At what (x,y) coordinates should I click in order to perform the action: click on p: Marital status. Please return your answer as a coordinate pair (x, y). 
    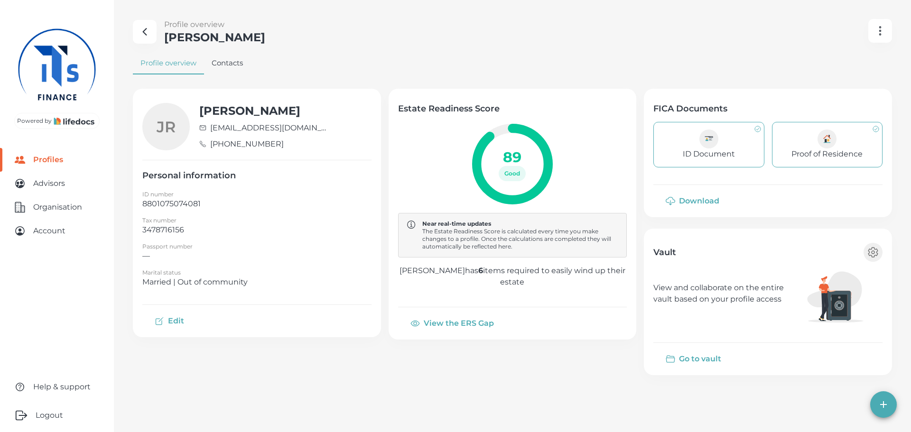
    Looking at the image, I should click on (257, 273).